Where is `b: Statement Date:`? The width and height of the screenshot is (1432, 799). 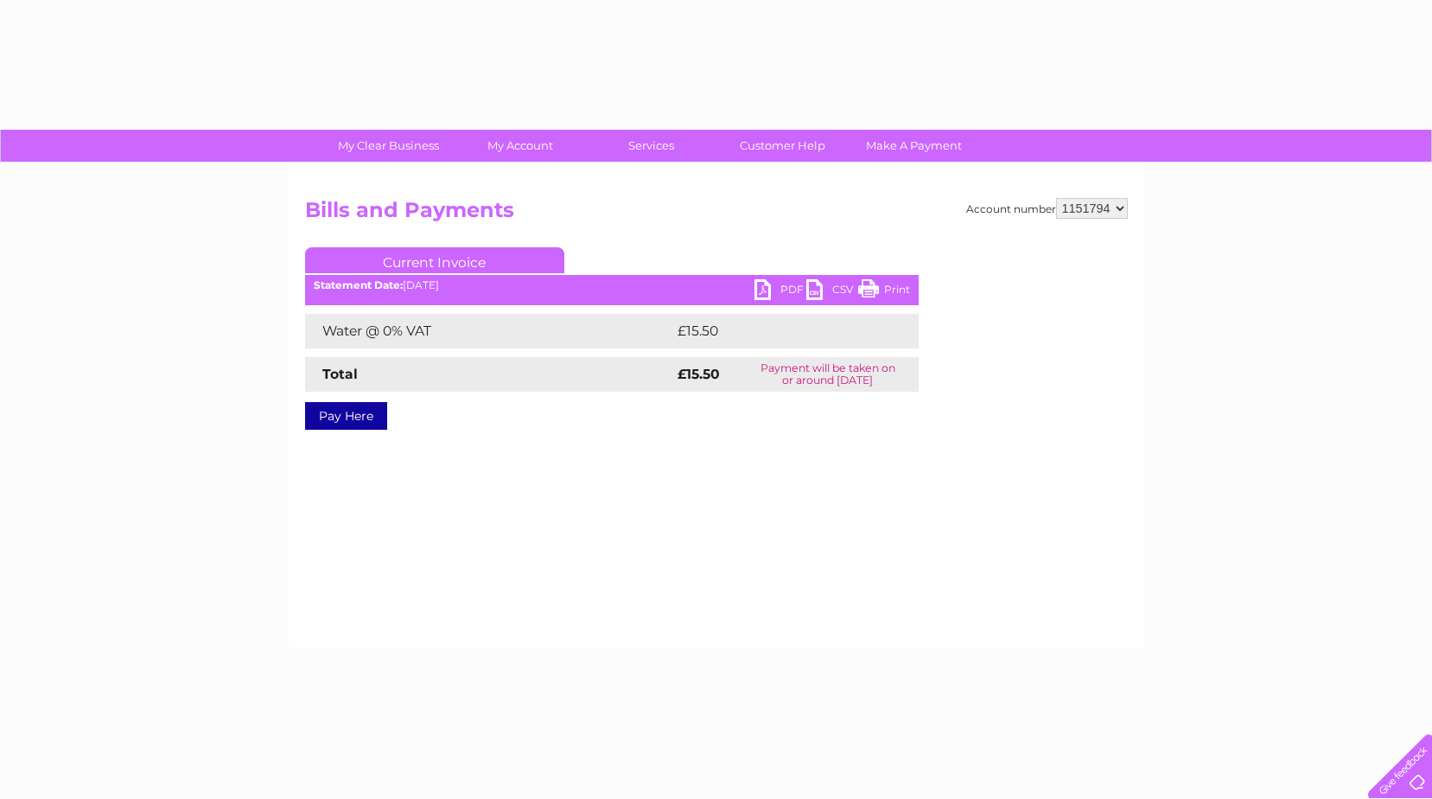
b: Statement Date: is located at coordinates (358, 284).